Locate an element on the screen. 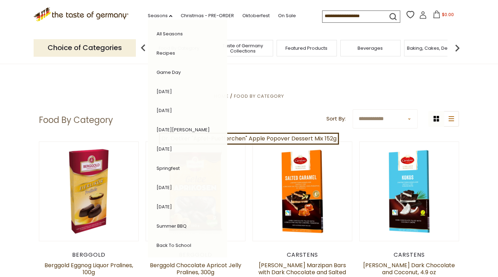 The width and height of the screenshot is (498, 277). span: $0.00 is located at coordinates (448, 14).